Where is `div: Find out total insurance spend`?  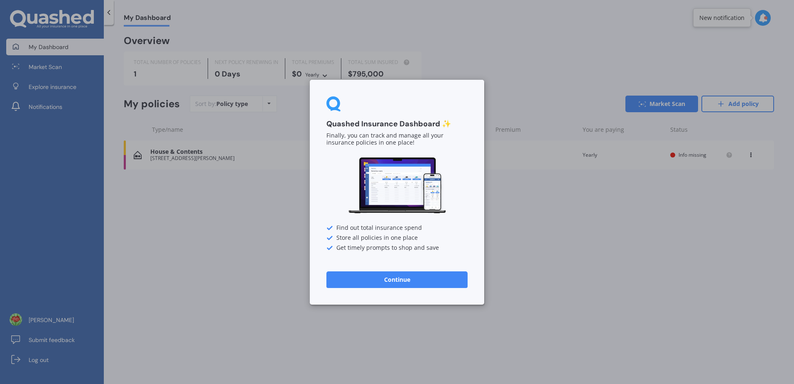
div: Find out total insurance spend is located at coordinates (397, 228).